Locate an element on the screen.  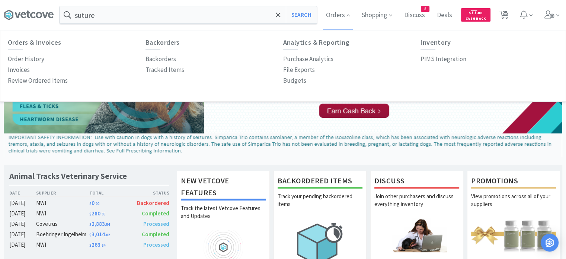
div: Boehringer Ingelheim is located at coordinates (63, 234).